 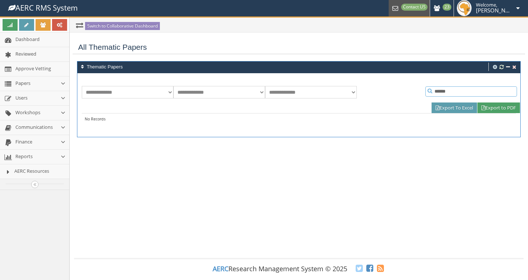 I want to click on small: AERC RMS System, so click(x=43, y=8).